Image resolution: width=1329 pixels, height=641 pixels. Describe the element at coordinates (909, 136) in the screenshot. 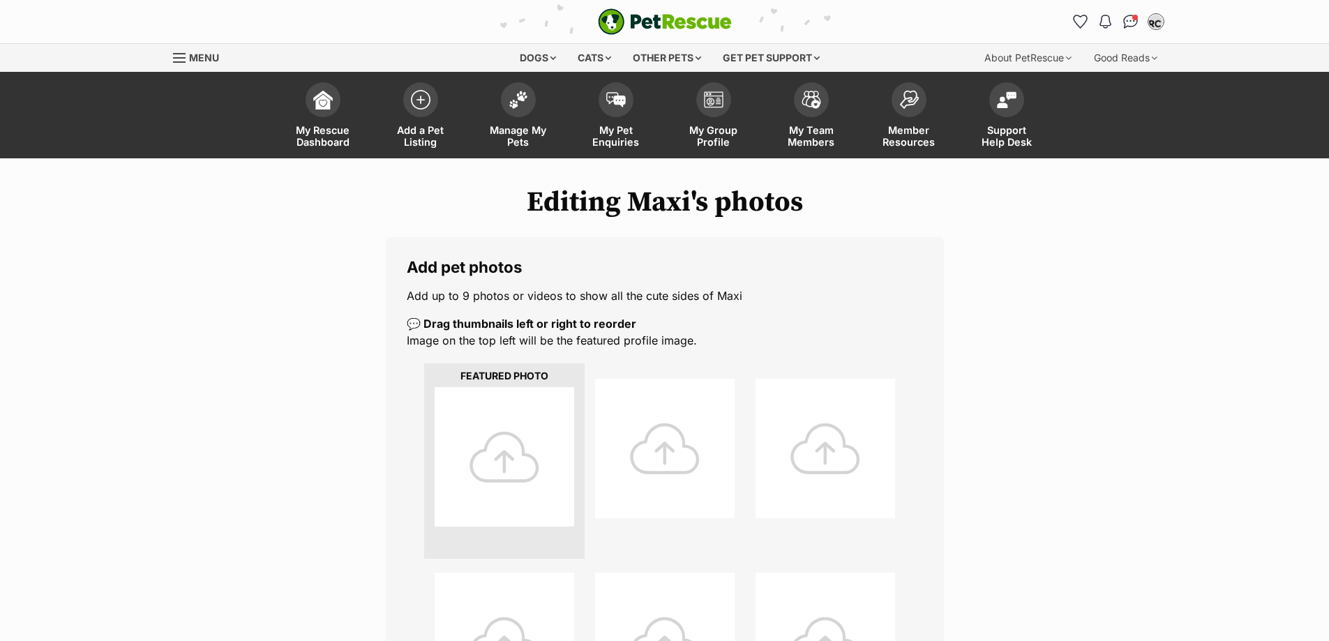

I see `span: Member Resources` at that location.